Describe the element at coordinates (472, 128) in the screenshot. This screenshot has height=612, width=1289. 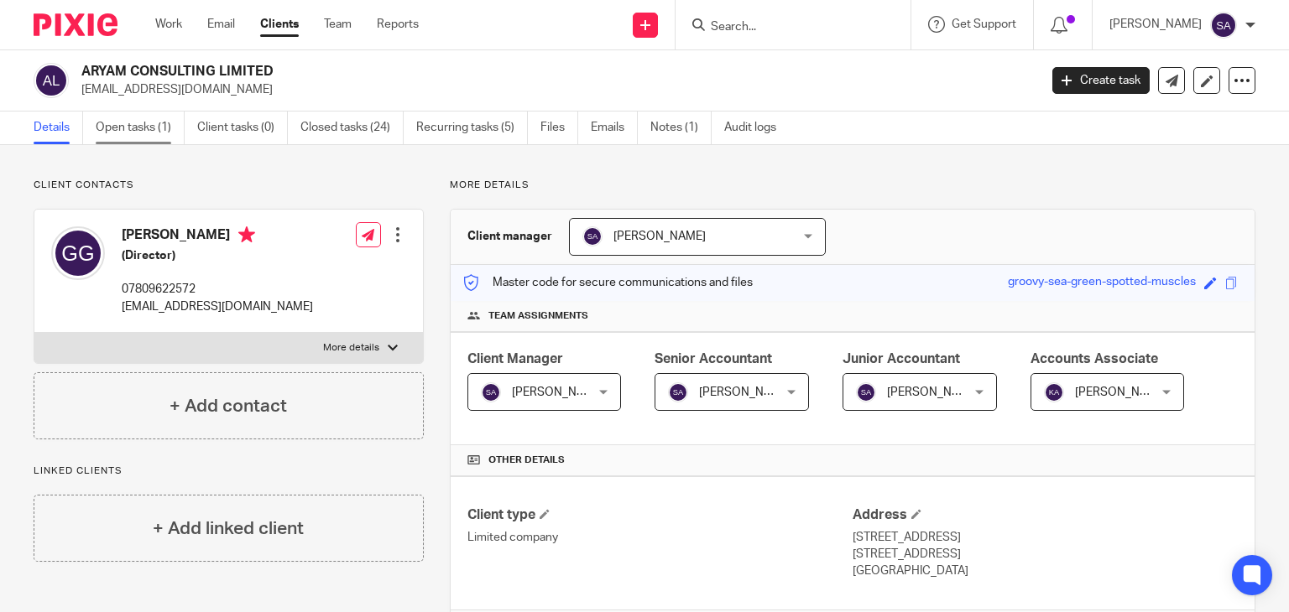
I see `a: Recurring tasks (5)` at that location.